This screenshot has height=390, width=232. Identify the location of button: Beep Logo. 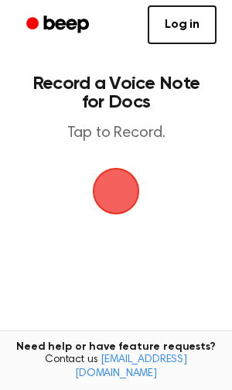
(116, 191).